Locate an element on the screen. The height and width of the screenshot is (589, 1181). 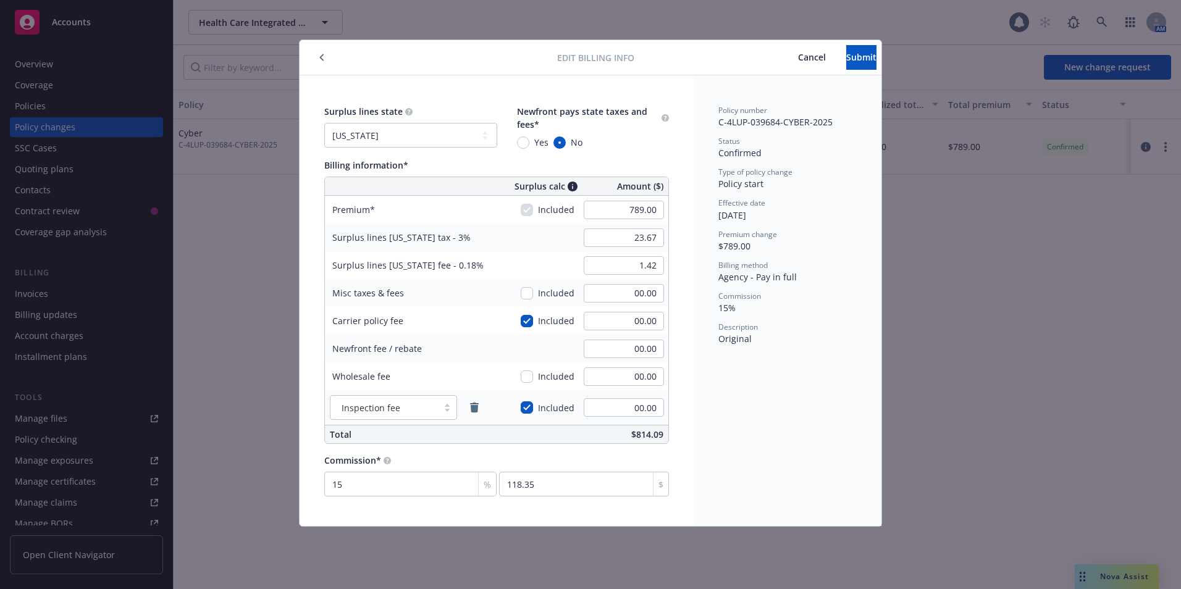
span: Cancel is located at coordinates (812, 57).